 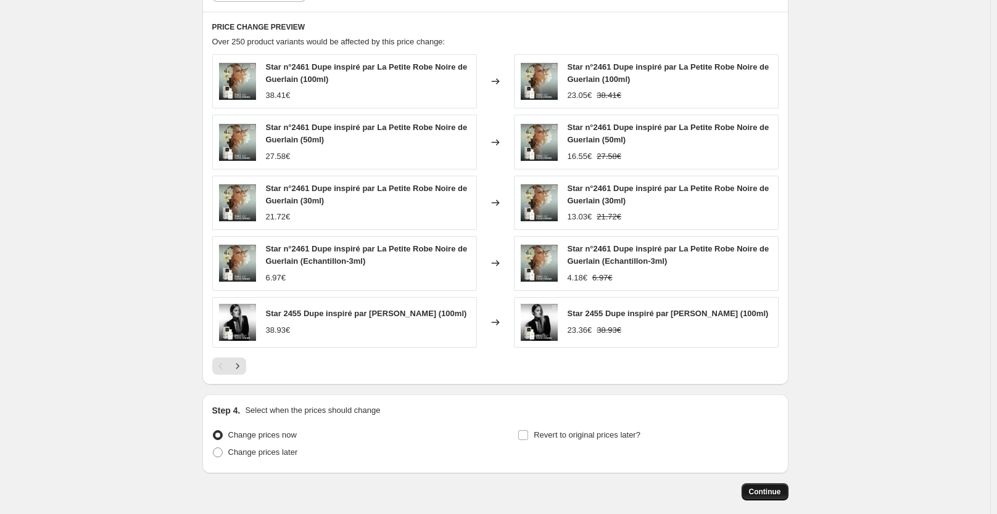 I want to click on div: 4.18€, so click(x=577, y=278).